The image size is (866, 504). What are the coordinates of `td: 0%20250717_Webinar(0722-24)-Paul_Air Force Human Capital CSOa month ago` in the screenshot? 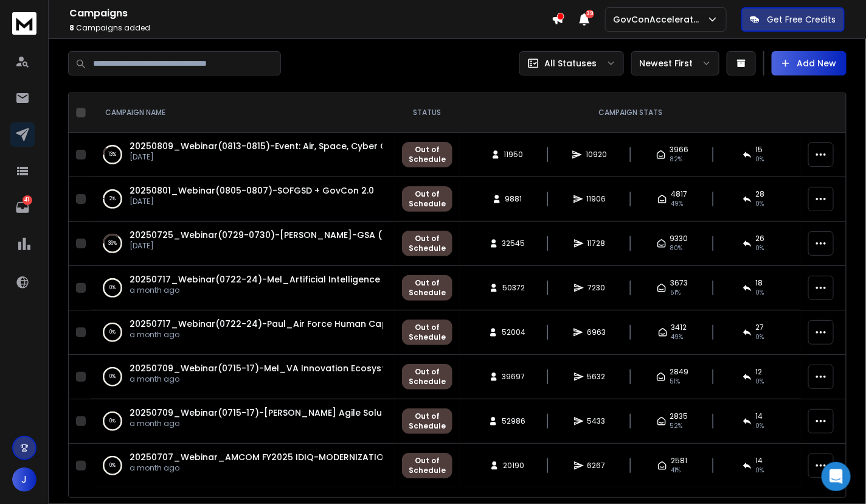 It's located at (243, 332).